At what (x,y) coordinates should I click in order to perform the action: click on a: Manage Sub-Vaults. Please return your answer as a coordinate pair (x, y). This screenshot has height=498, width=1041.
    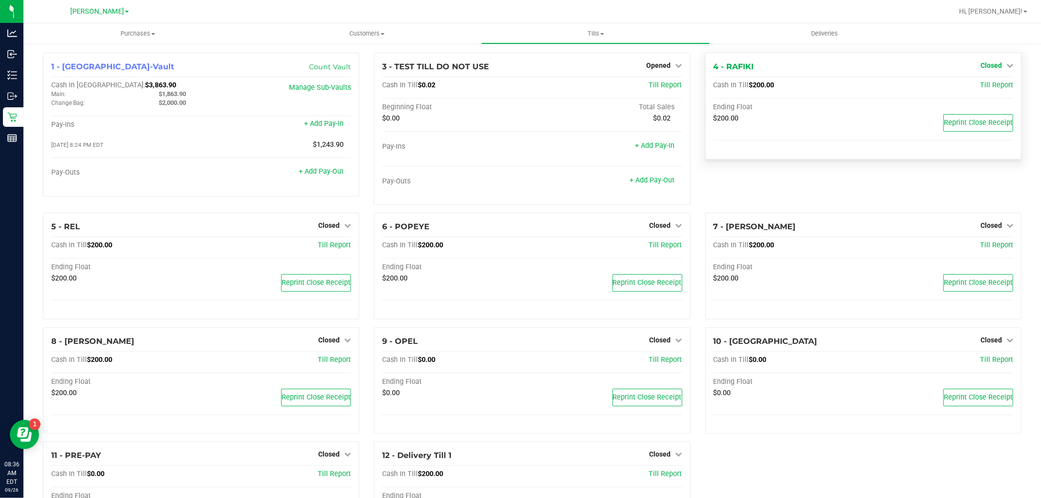
    Looking at the image, I should click on (320, 87).